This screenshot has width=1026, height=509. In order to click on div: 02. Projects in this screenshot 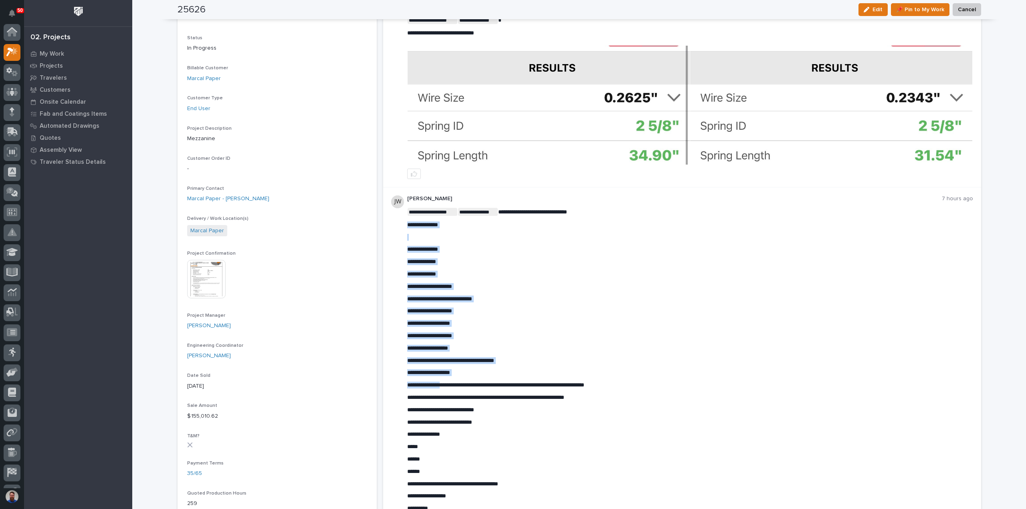, I will do `click(50, 38)`.